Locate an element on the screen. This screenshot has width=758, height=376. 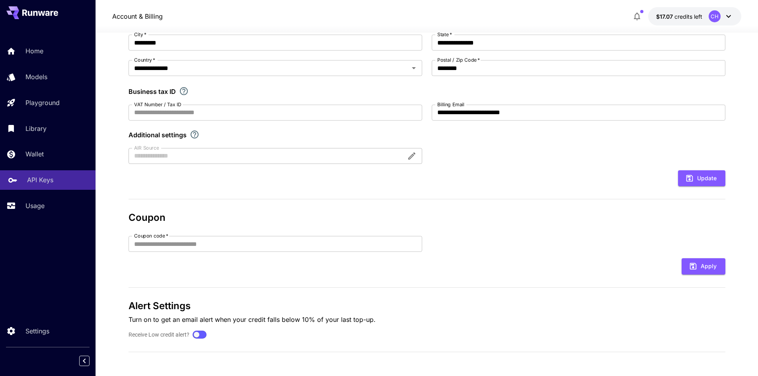
label: City is located at coordinates (140, 34).